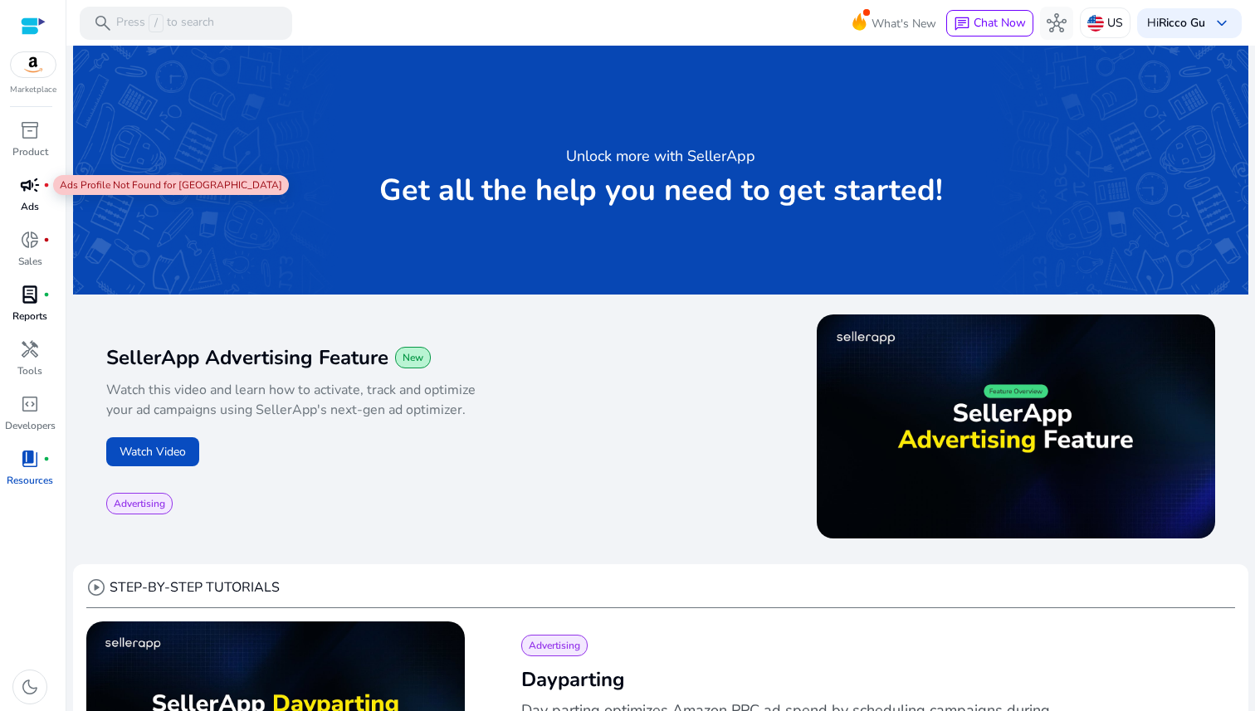 Image resolution: width=1255 pixels, height=711 pixels. Describe the element at coordinates (661, 191) in the screenshot. I see `p: Get all the help you need to get started!` at that location.